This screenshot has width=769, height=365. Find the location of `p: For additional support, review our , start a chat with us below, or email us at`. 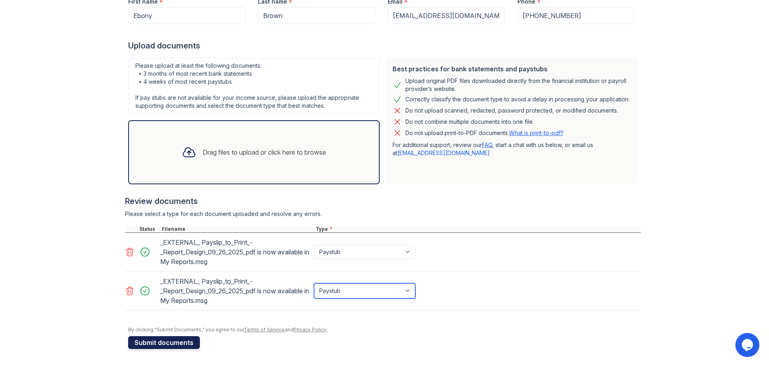

p: For additional support, review our , start a chat with us below, or email us at is located at coordinates (512, 149).